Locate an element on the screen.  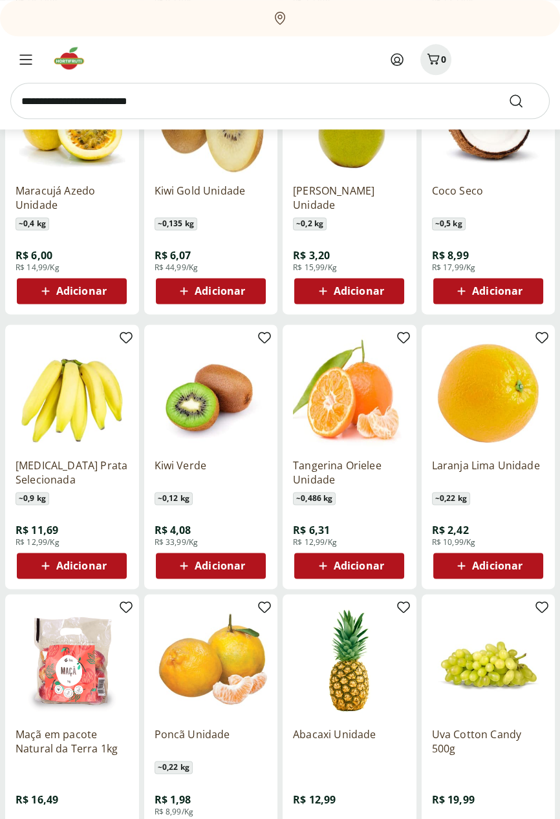
p: Maçã em pacote Natural da Terra 1kg is located at coordinates (72, 742).